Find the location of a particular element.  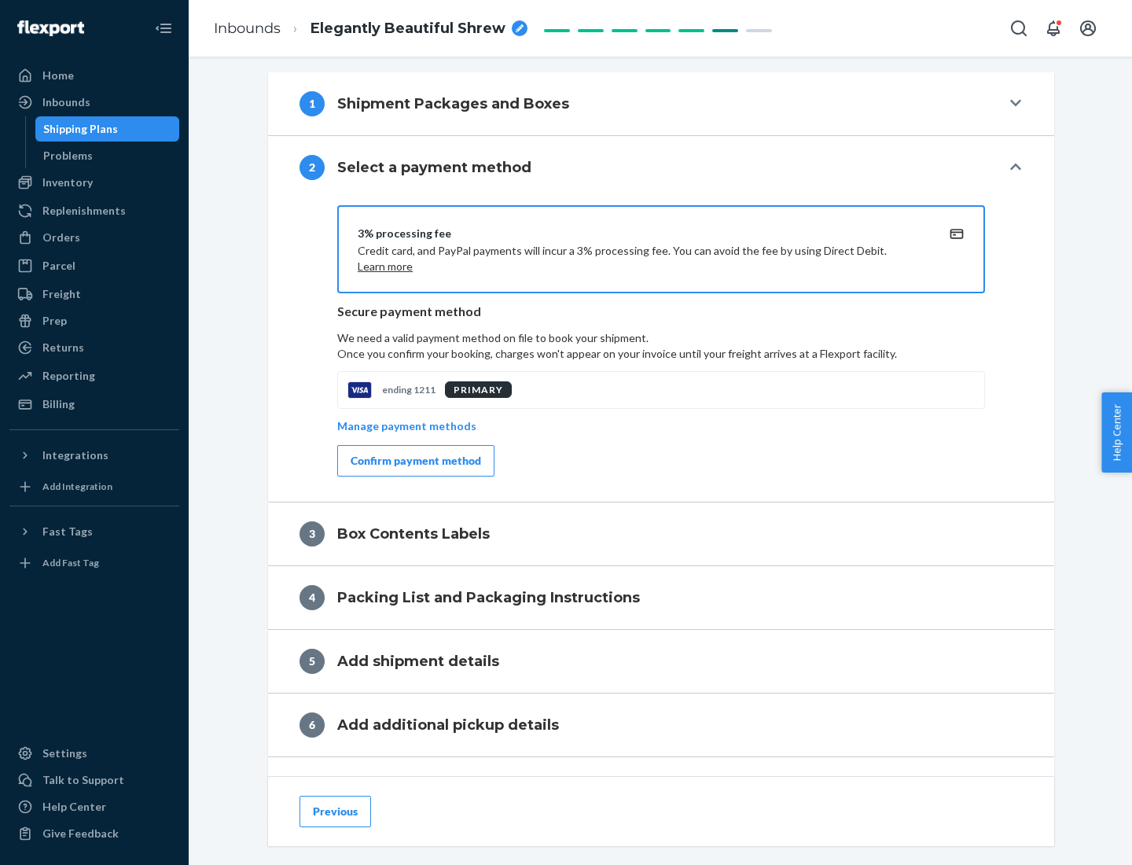

div: 3 is located at coordinates (312, 534).